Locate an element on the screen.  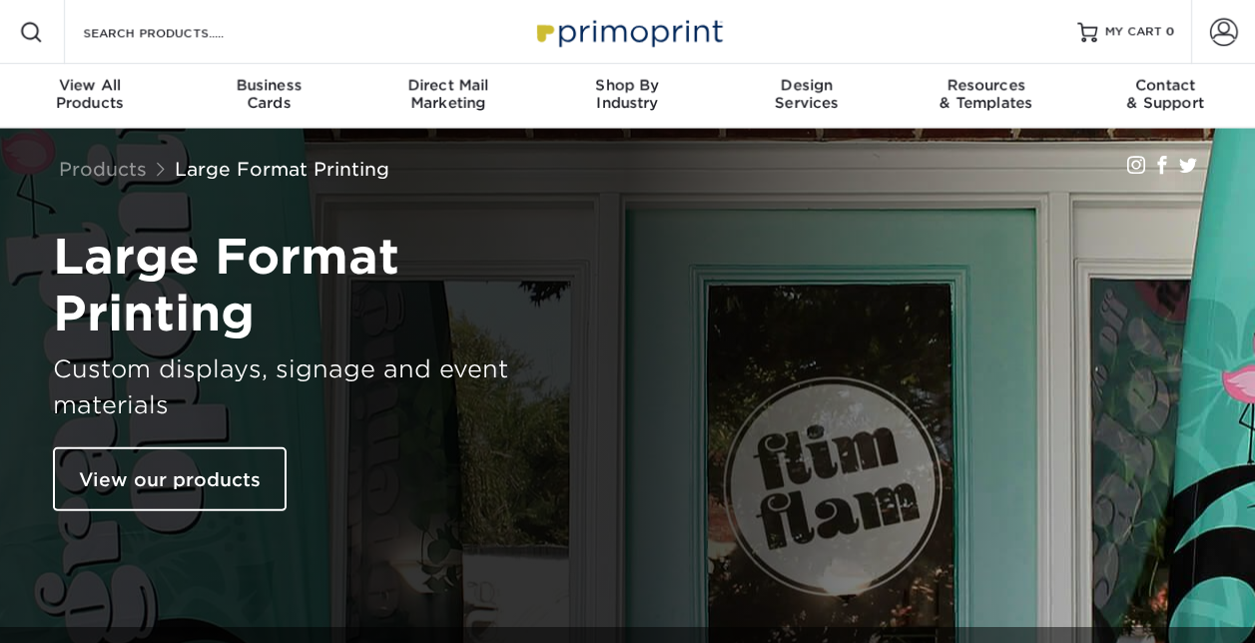
div: Cards is located at coordinates (270, 94).